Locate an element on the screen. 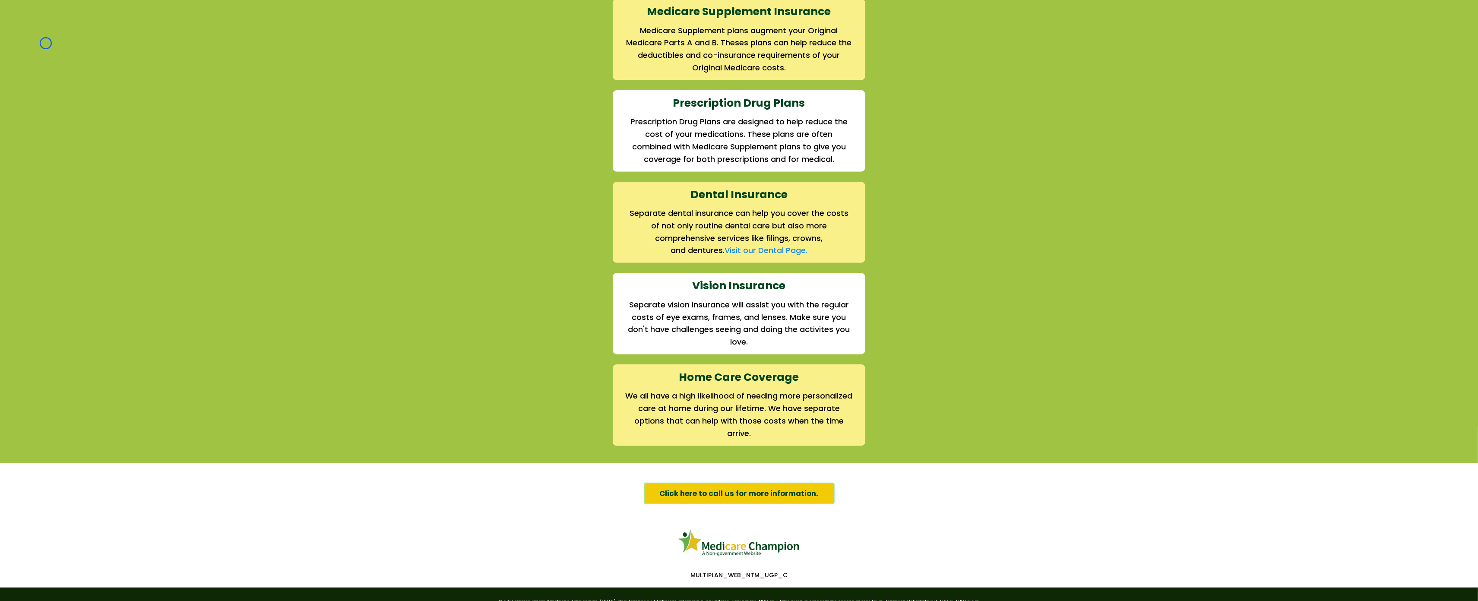  h2: Separate vision insurance will assist you with the regular costs of eye exams, frames, and lenses... is located at coordinates (739, 323).